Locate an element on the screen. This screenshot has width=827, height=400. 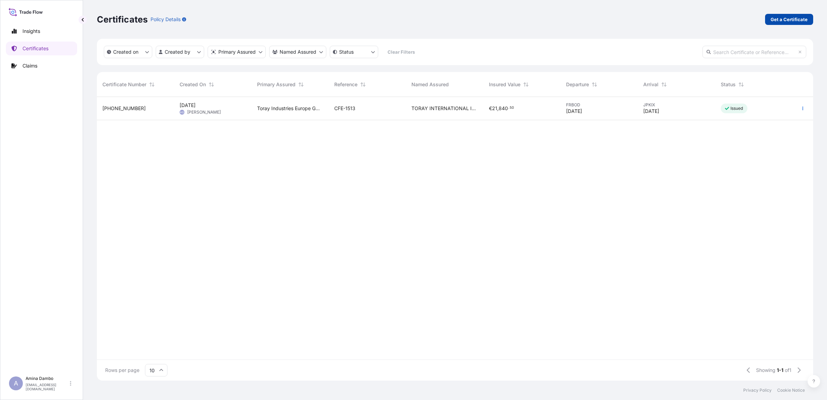
span: Reference is located at coordinates (346, 84).